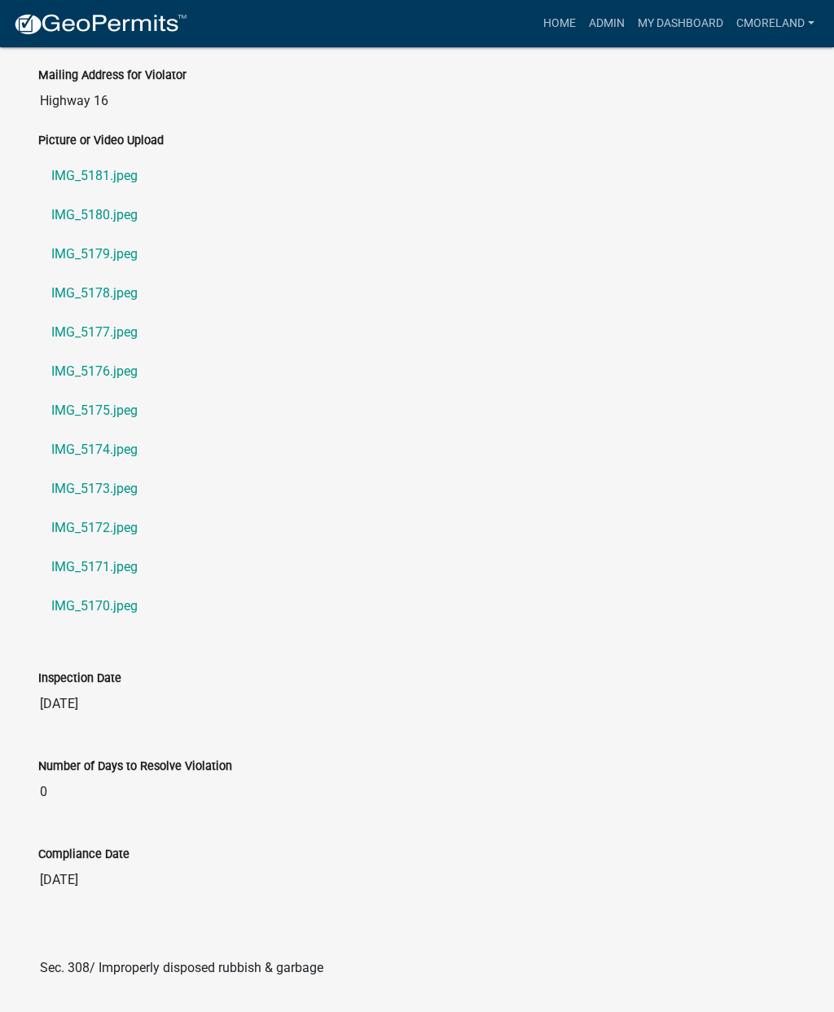 Image resolution: width=834 pixels, height=1012 pixels. Describe the element at coordinates (776, 24) in the screenshot. I see `a: cmoreland` at that location.